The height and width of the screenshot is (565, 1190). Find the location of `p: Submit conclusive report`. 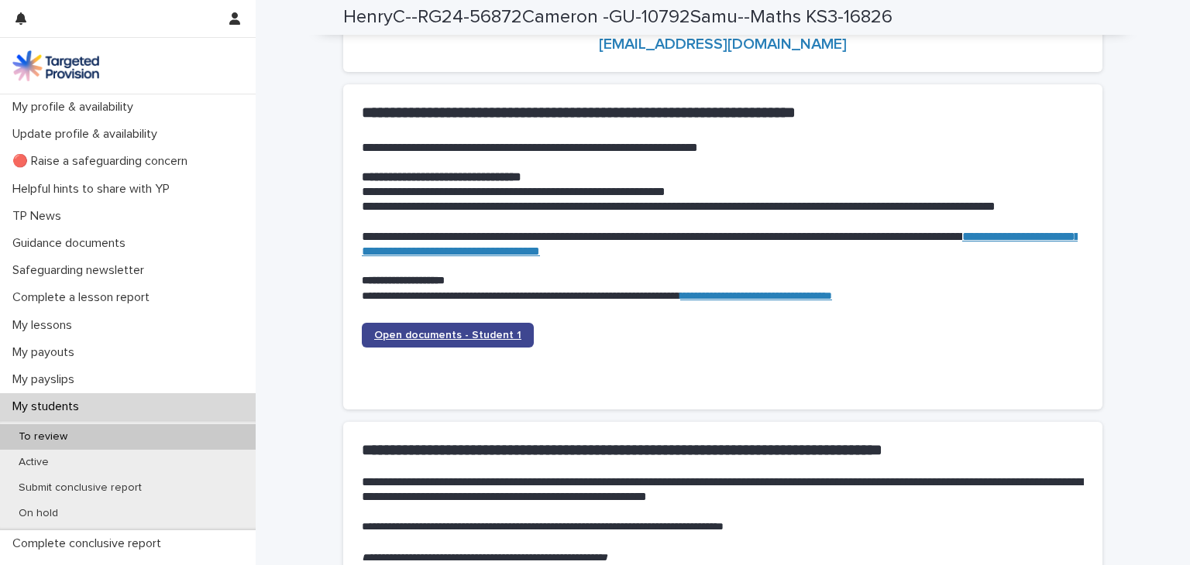

p: Submit conclusive report is located at coordinates (80, 488).